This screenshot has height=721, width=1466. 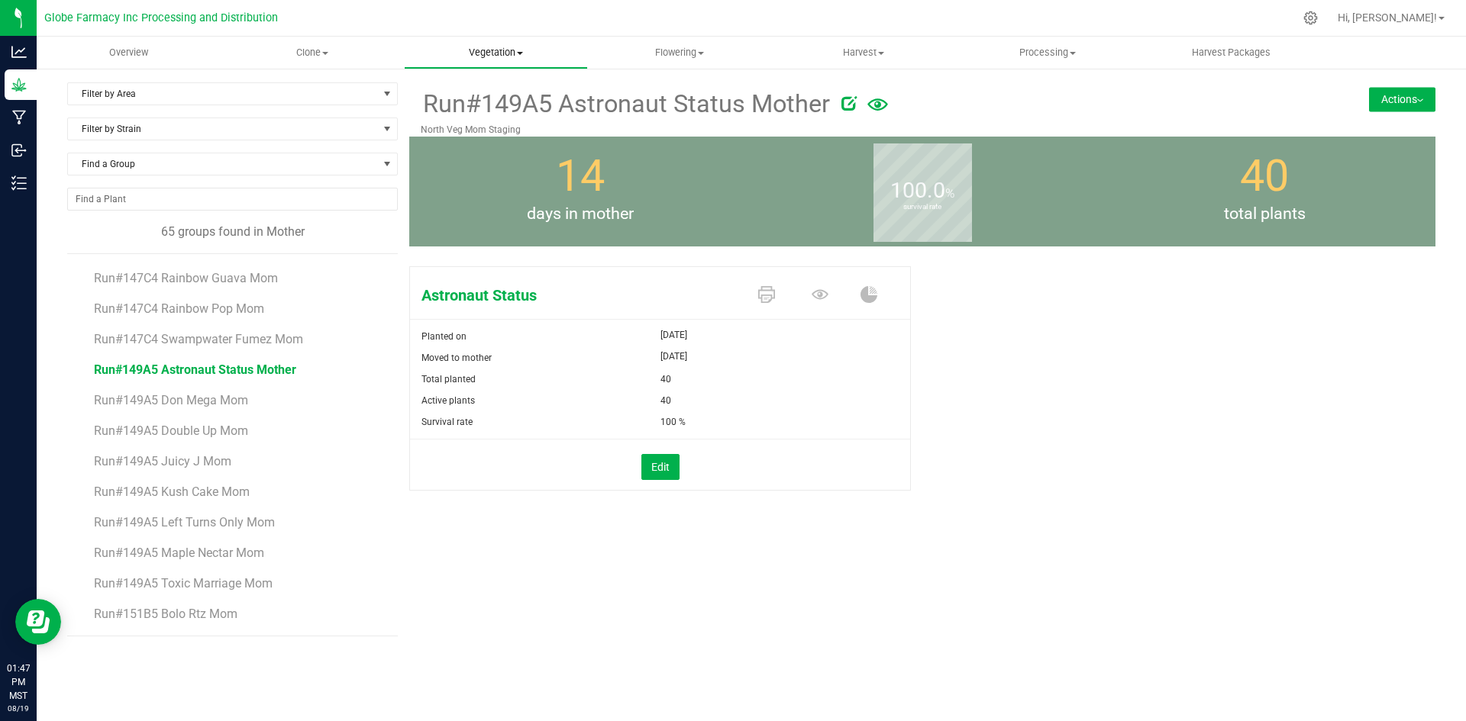 I want to click on span: Flowering, so click(x=679, y=53).